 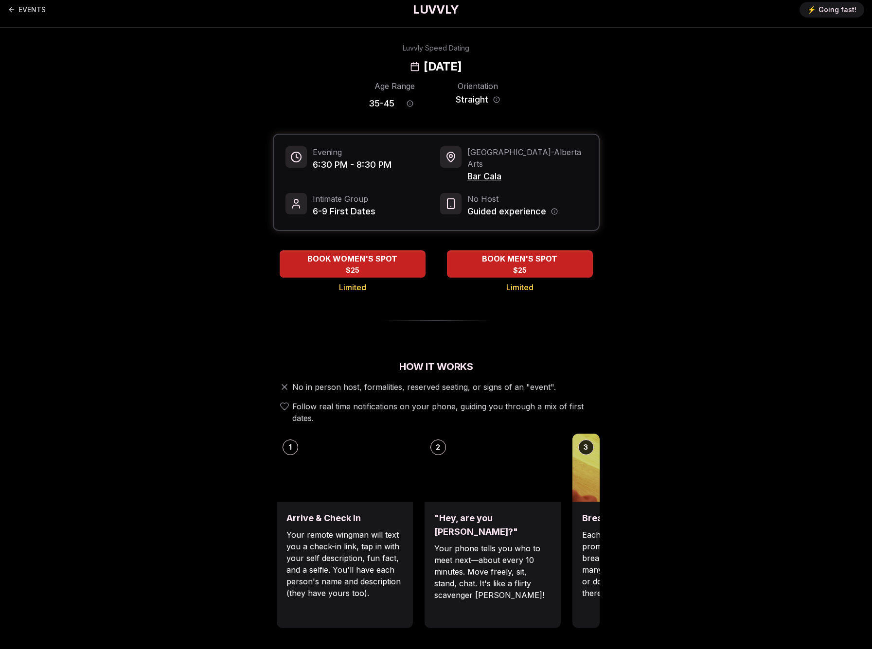 What do you see at coordinates (641, 519) in the screenshot?
I see `h3: Break the ice with prompts` at bounding box center [641, 519].